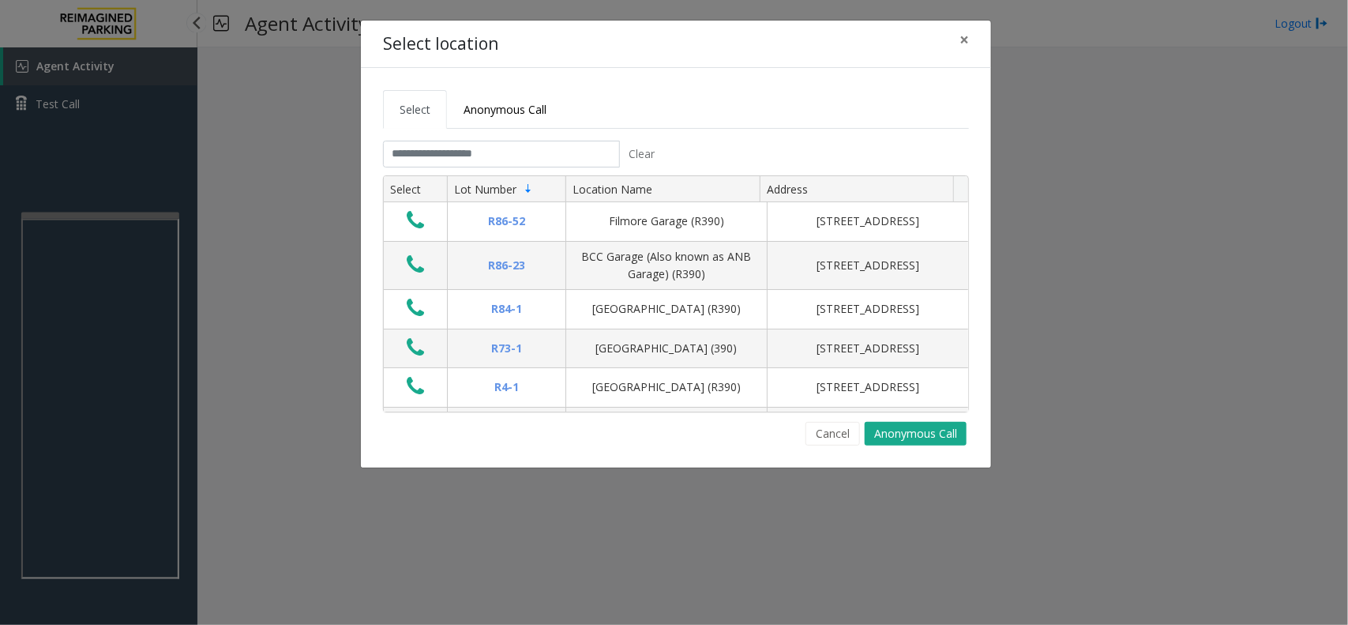  What do you see at coordinates (505, 109) in the screenshot?
I see `span: Anonymous Call` at bounding box center [505, 109].